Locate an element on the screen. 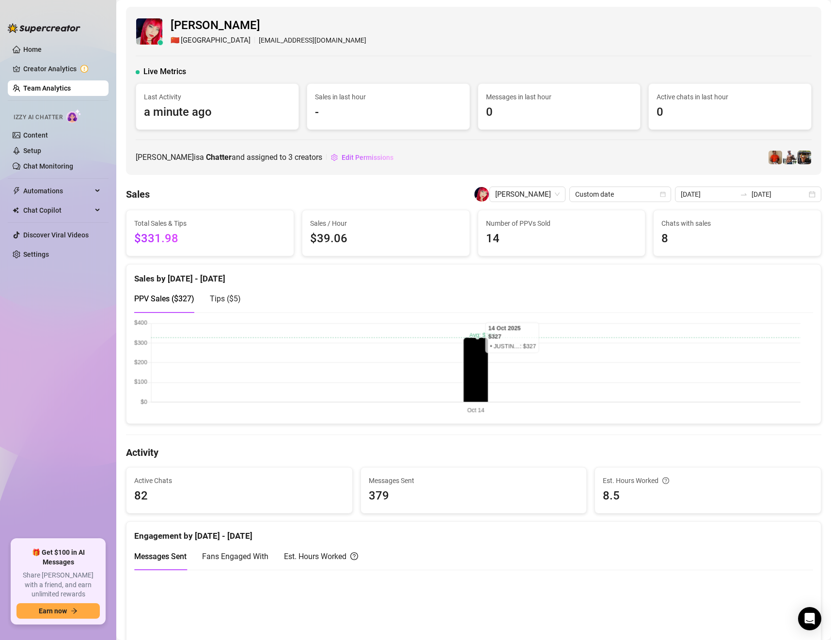  a: Creator Analytics exclamation-circle is located at coordinates (62, 69).